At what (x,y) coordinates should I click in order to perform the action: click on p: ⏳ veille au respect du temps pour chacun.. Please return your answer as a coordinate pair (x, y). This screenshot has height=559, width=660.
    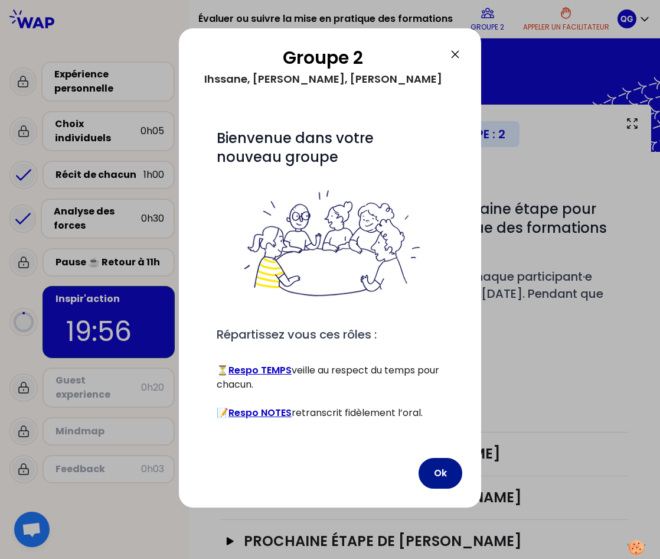
    Looking at the image, I should click on (330, 377).